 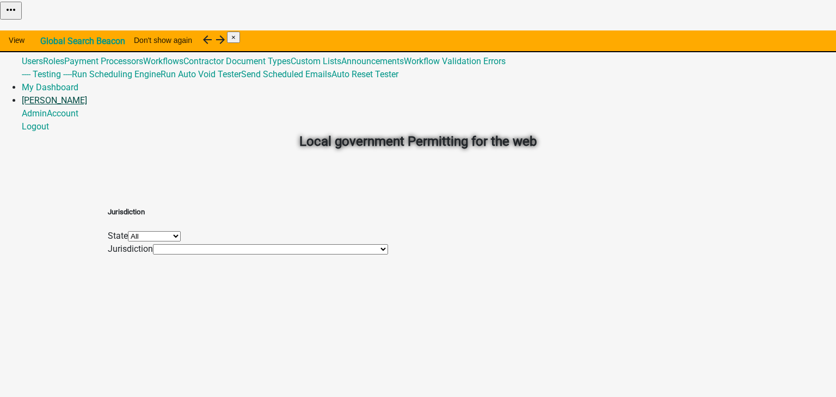 I want to click on label: Jurisdiction, so click(x=130, y=249).